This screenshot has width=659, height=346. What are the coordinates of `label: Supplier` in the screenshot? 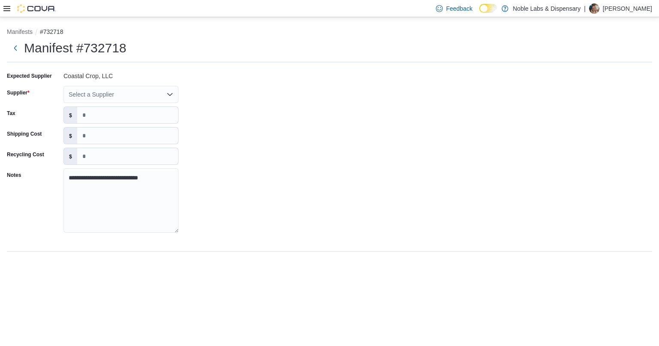 It's located at (18, 93).